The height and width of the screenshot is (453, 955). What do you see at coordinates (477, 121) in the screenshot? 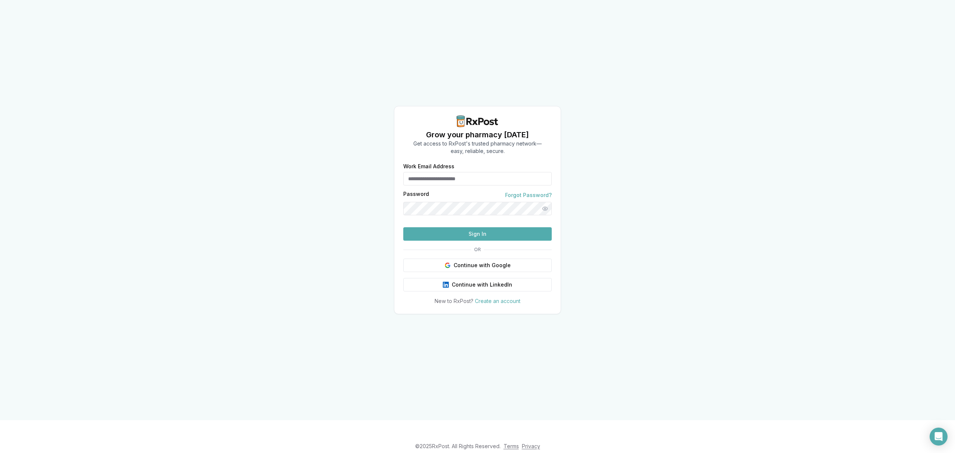
I see `img: RxPost Logo` at bounding box center [477, 121].